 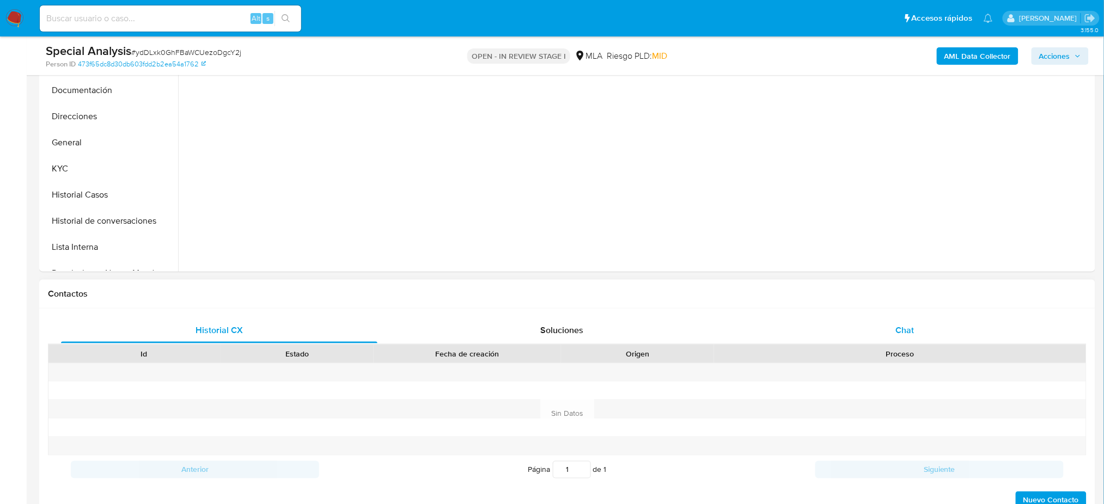 I want to click on span: s, so click(x=268, y=18).